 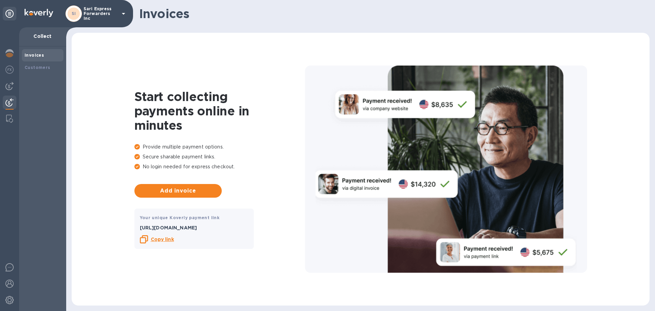 What do you see at coordinates (101, 14) in the screenshot?
I see `p: Sari Express Forwarders Inc` at bounding box center [101, 14].